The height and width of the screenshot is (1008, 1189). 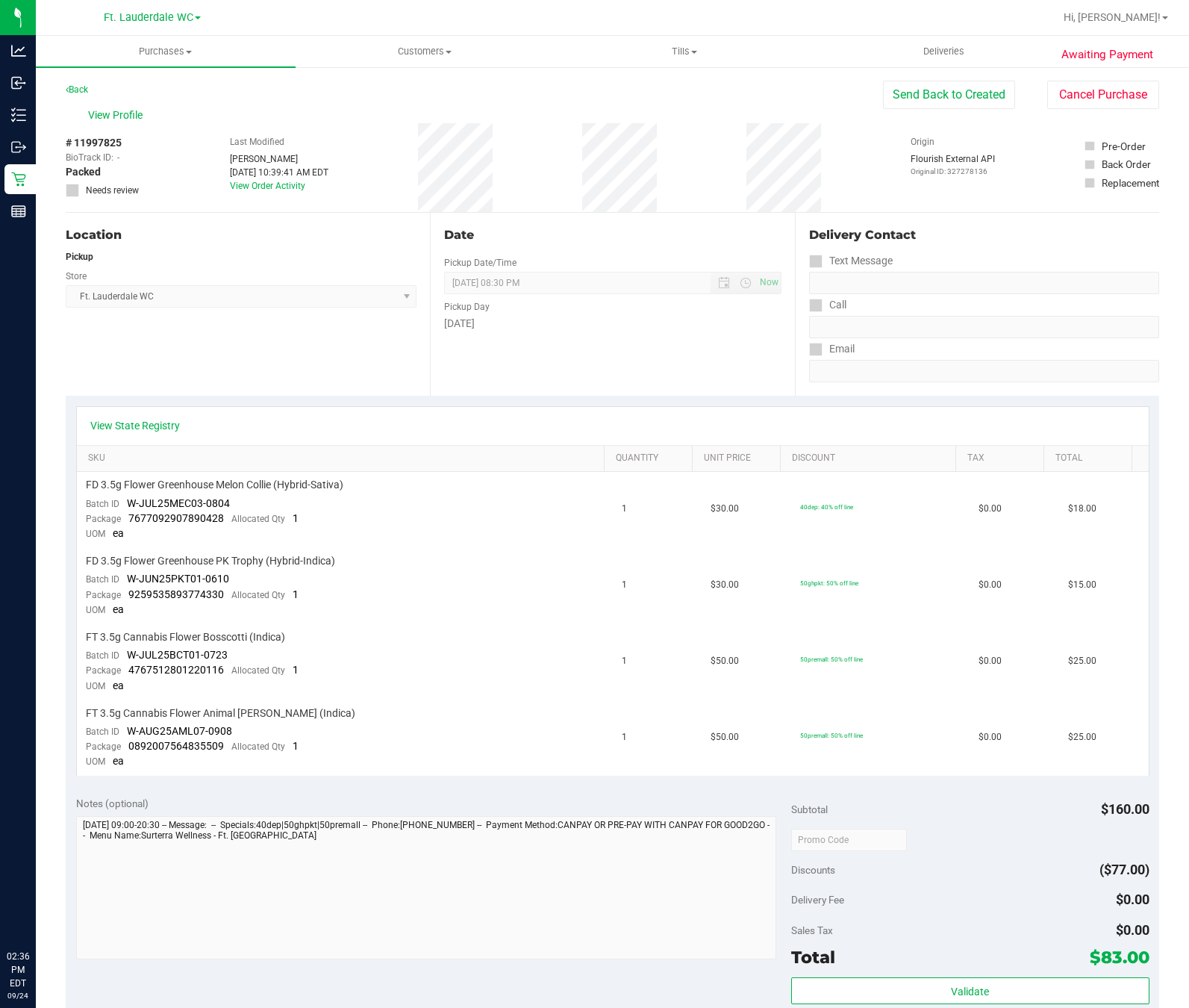 I want to click on span: 0892007564835509, so click(x=176, y=745).